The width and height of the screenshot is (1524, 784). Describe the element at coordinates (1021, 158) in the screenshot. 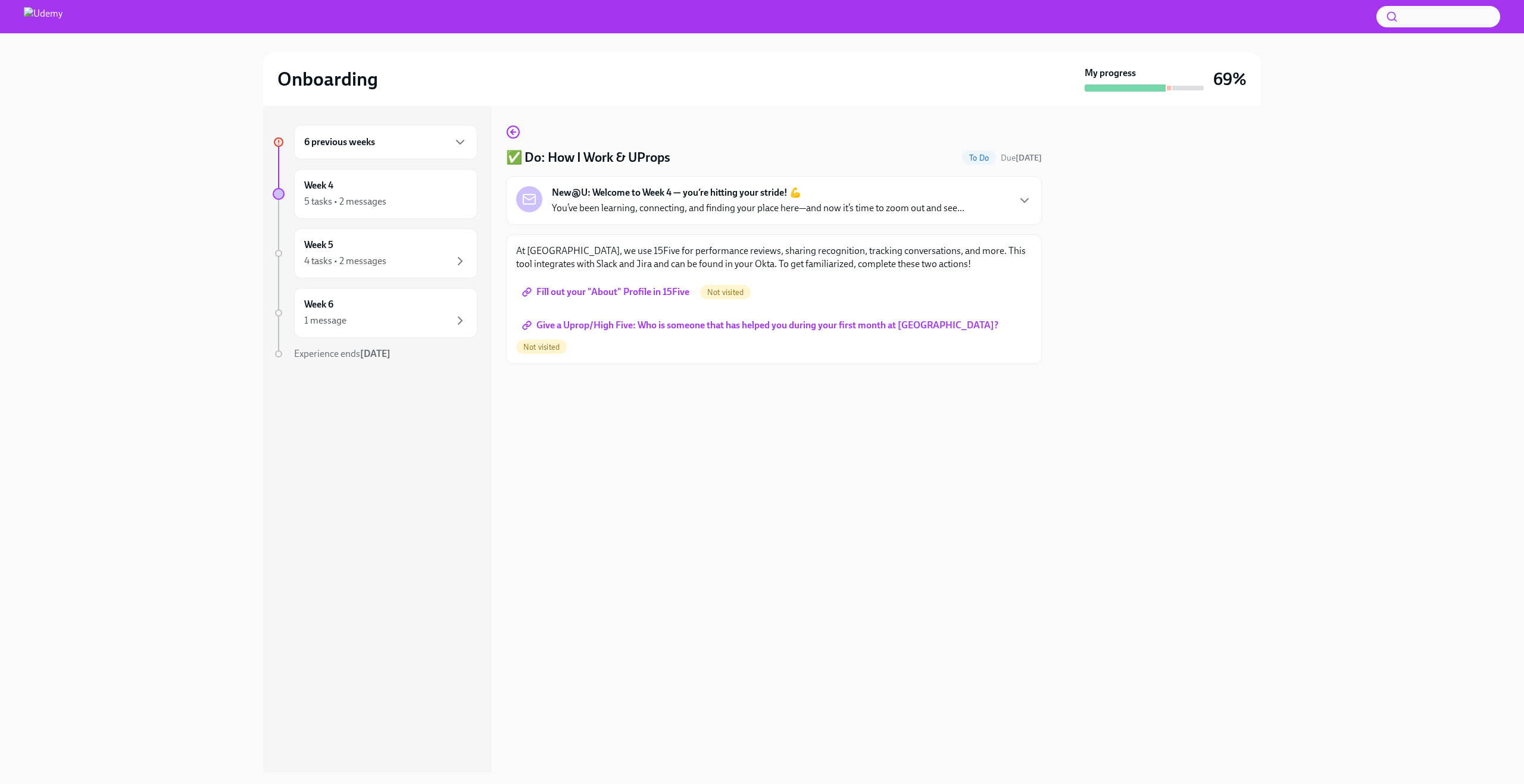

I see `span: Due` at that location.